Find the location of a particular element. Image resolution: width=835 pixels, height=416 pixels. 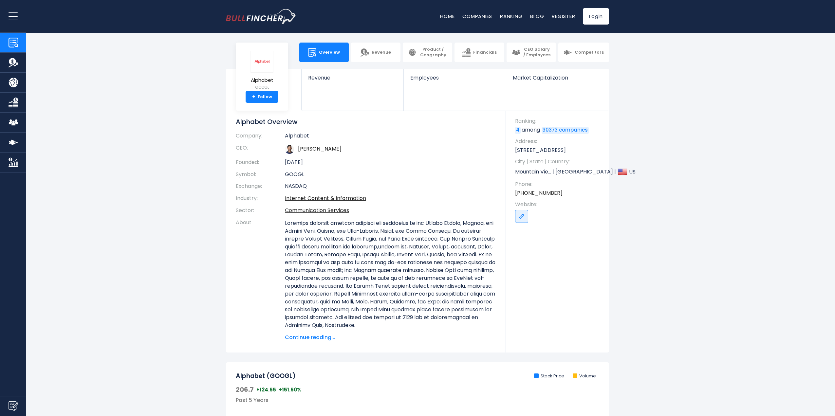

a: Alphabet GOOGL is located at coordinates (262, 71).